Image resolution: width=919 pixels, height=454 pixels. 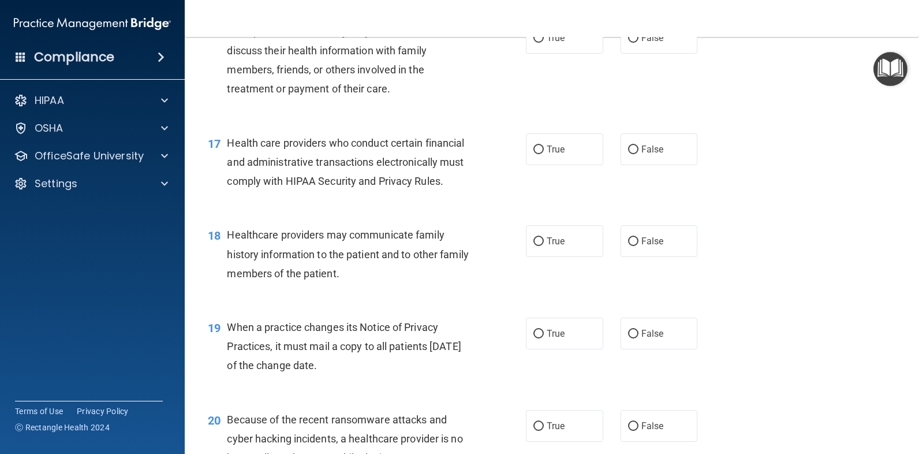 What do you see at coordinates (214, 144) in the screenshot?
I see `span: 17` at bounding box center [214, 144].